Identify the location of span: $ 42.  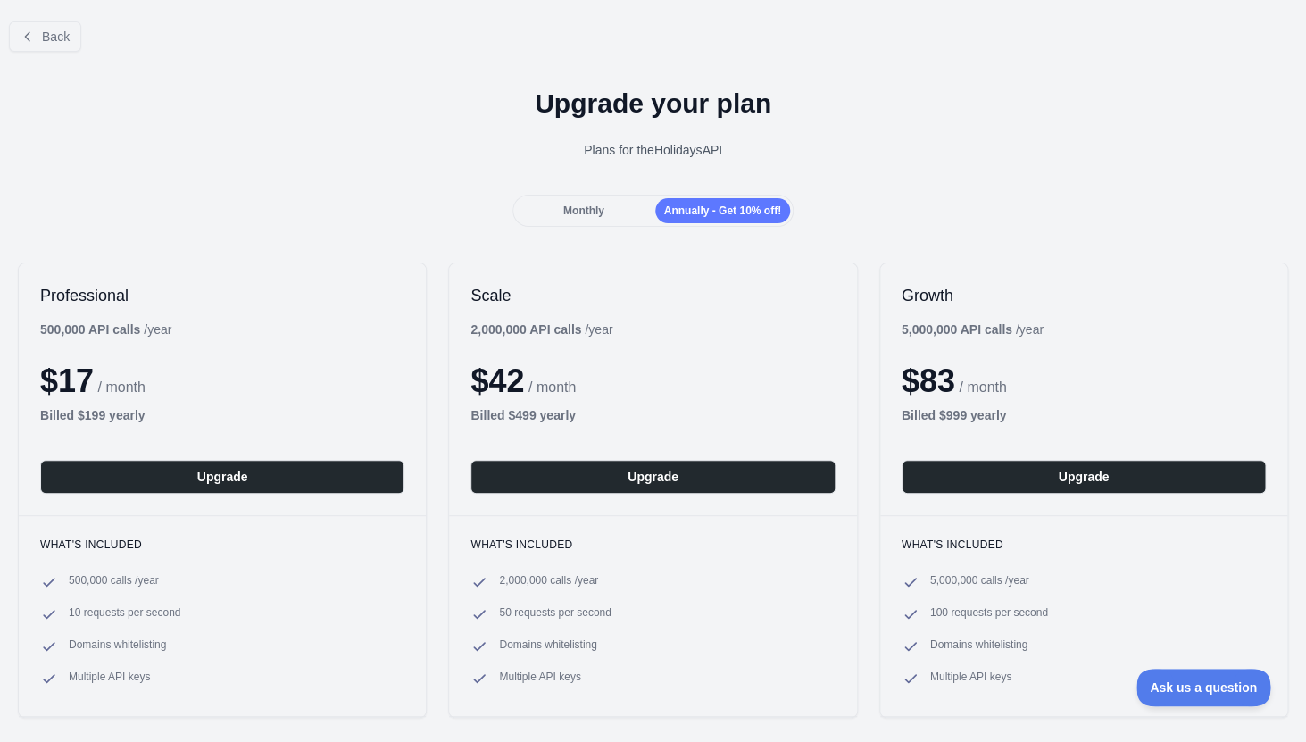
(497, 380).